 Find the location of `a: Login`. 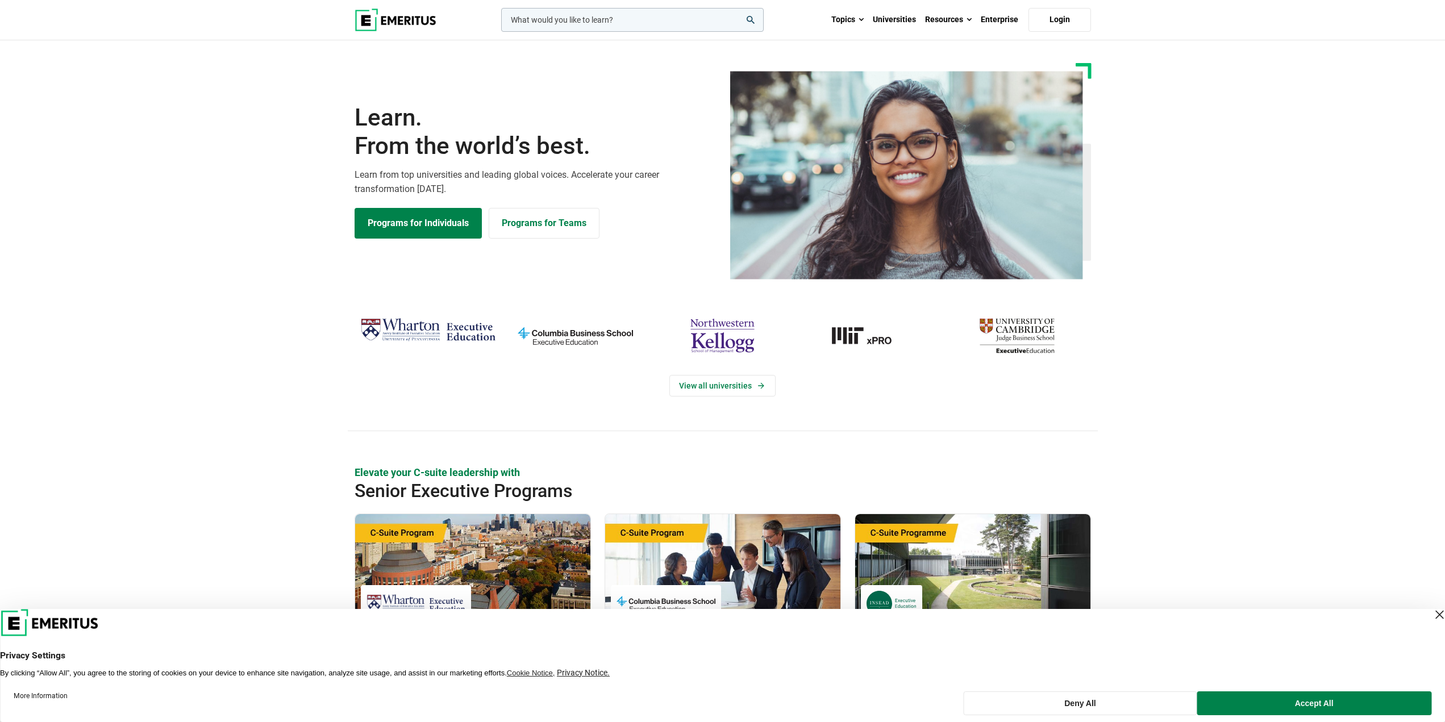

a: Login is located at coordinates (1060, 20).